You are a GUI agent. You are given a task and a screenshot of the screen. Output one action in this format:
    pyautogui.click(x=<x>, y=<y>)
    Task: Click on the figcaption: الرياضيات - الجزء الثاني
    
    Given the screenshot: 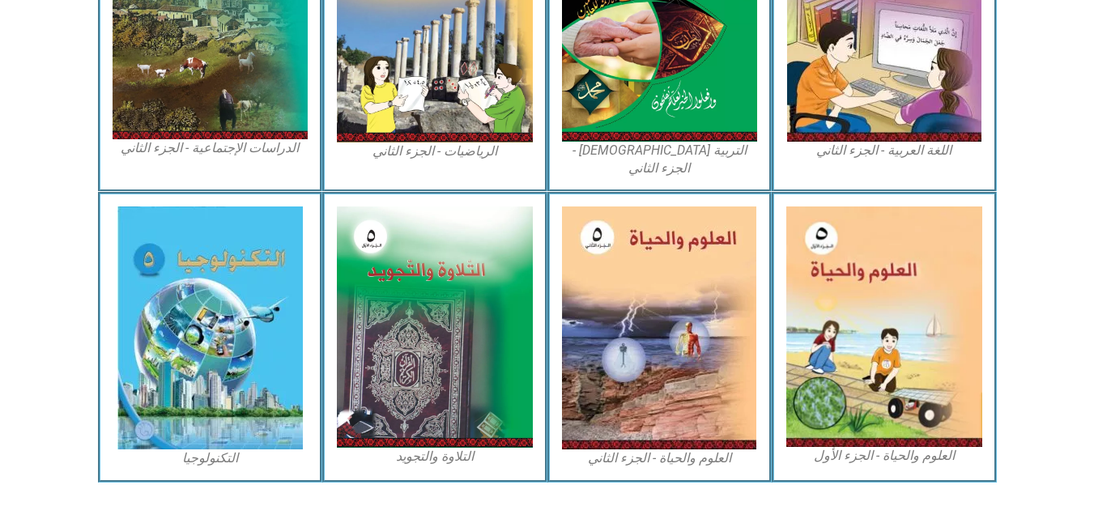 What is the action you would take?
    pyautogui.click(x=435, y=151)
    